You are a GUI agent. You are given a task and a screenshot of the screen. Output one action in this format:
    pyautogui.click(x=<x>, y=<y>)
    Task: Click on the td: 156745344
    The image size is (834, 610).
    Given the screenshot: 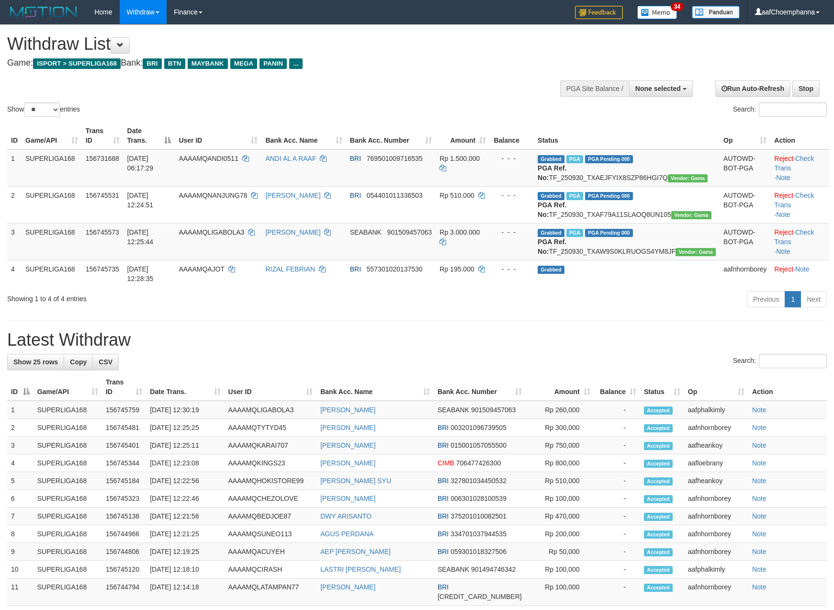 What is the action you would take?
    pyautogui.click(x=124, y=463)
    